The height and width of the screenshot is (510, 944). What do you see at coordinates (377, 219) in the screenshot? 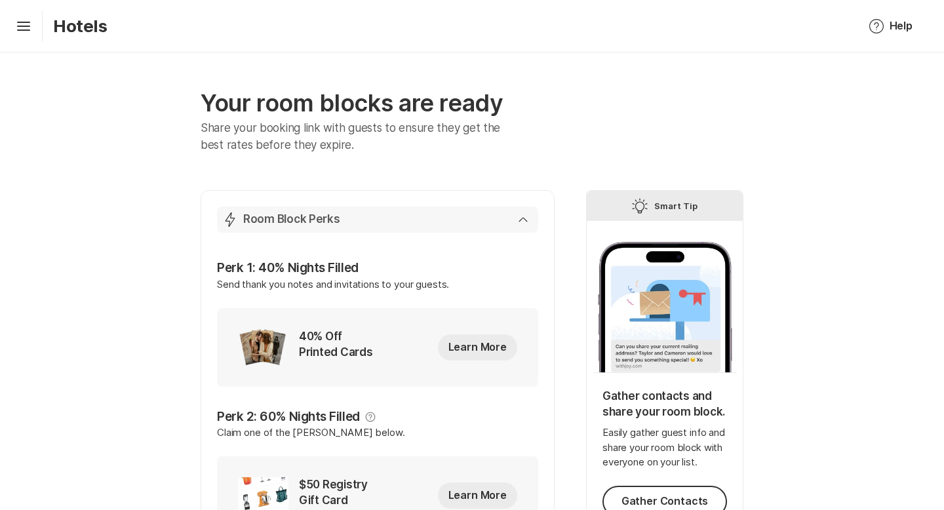
I see `button: Room Block Perks` at bounding box center [377, 219].